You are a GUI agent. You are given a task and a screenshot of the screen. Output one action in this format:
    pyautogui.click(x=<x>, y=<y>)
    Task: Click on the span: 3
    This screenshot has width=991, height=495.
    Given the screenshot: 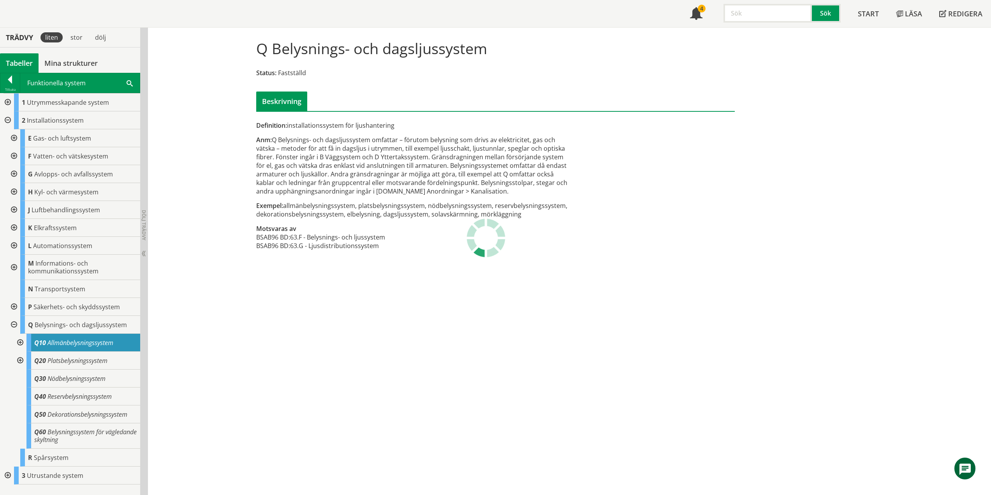 What is the action you would take?
    pyautogui.click(x=23, y=475)
    